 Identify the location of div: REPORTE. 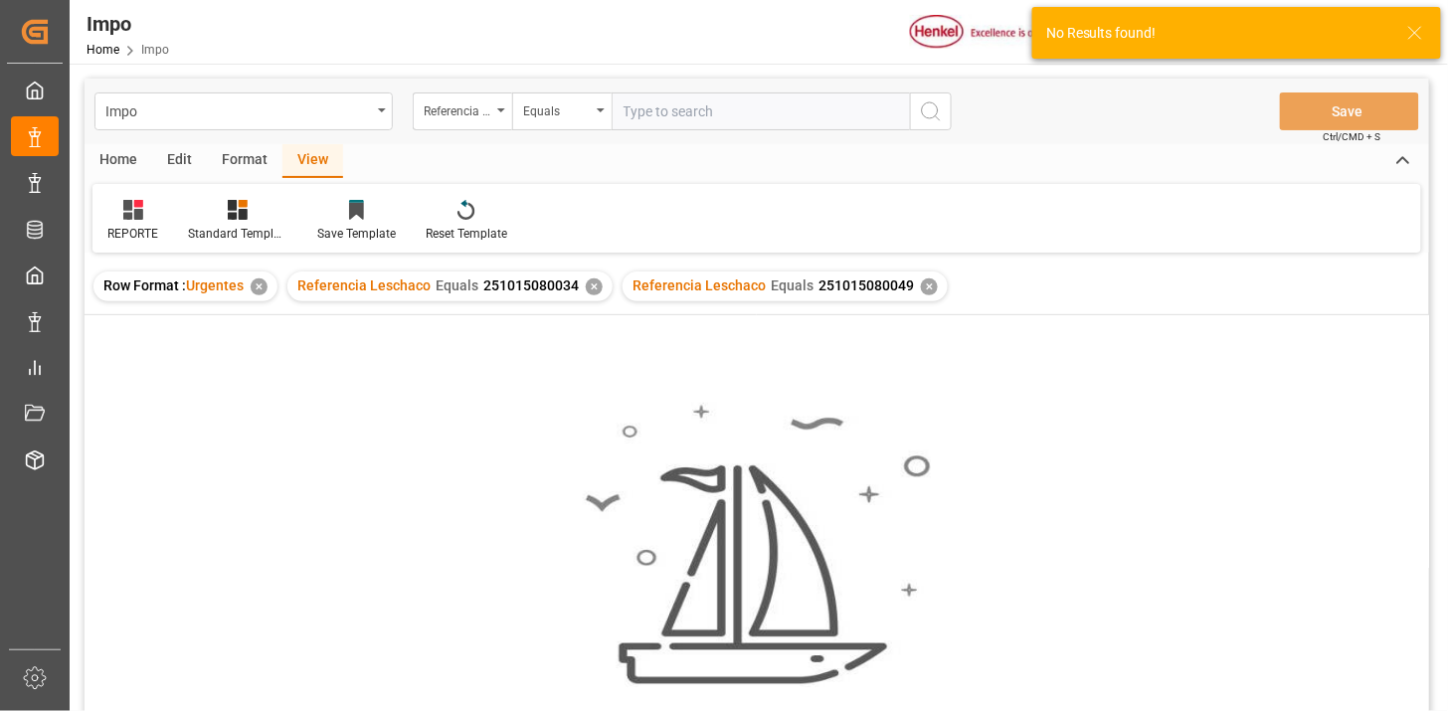
(132, 234).